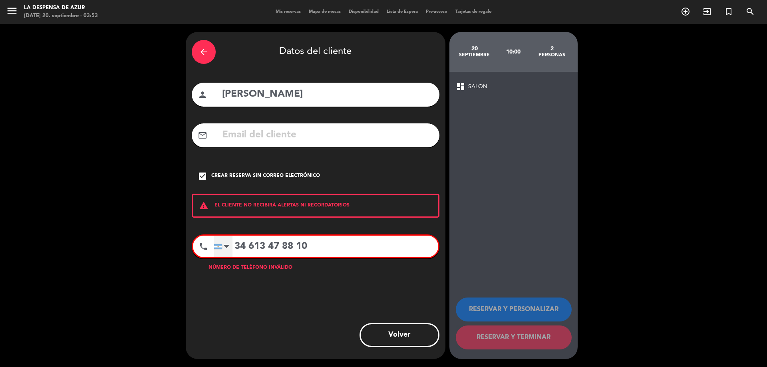 This screenshot has width=767, height=367. What do you see at coordinates (728, 12) in the screenshot?
I see `i: turned_in_not` at bounding box center [728, 12].